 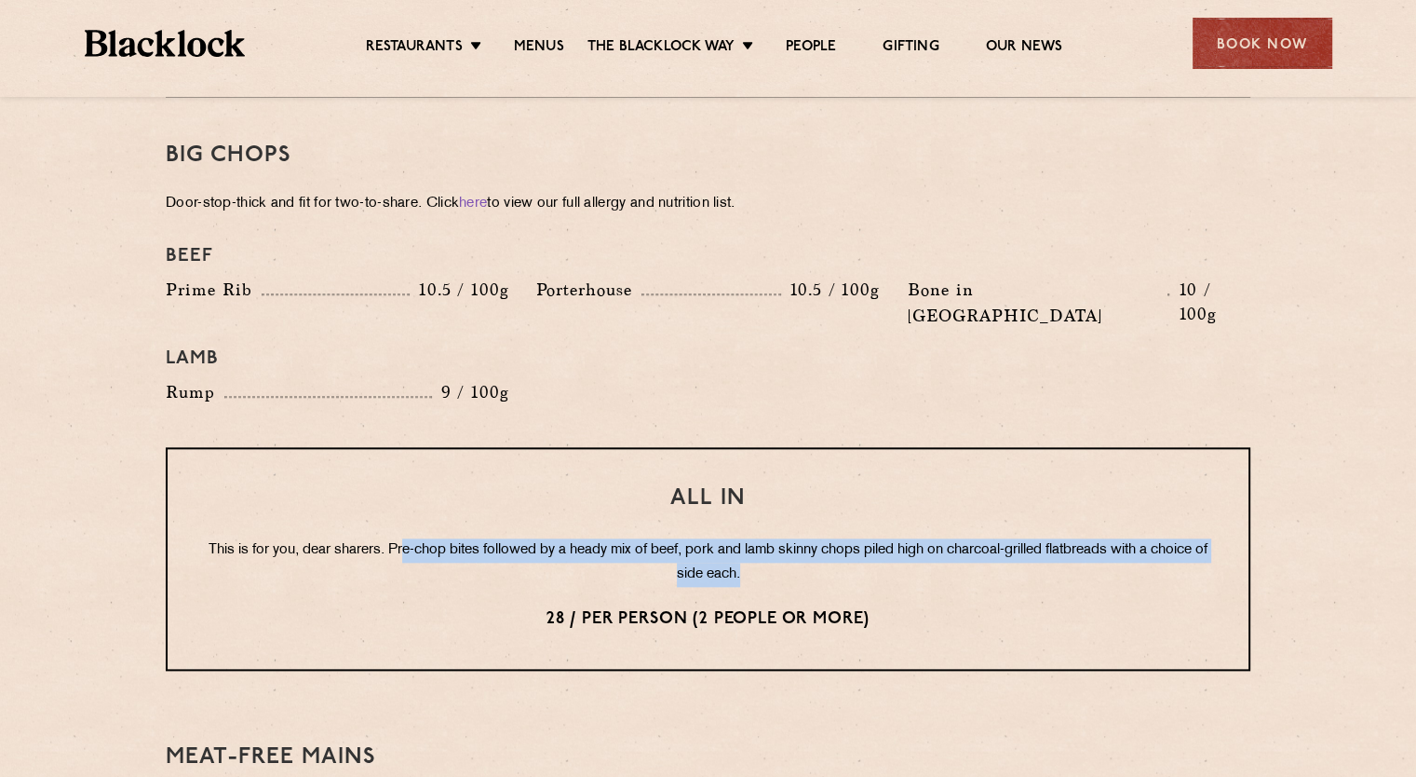 I want to click on a: The Blacklock Way, so click(x=661, y=48).